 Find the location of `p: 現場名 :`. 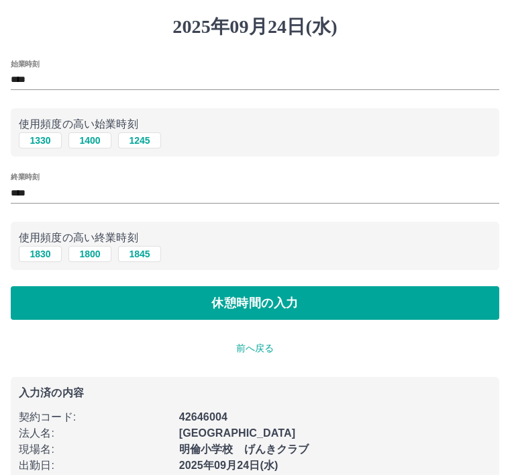

p: 現場名 : is located at coordinates (95, 449).